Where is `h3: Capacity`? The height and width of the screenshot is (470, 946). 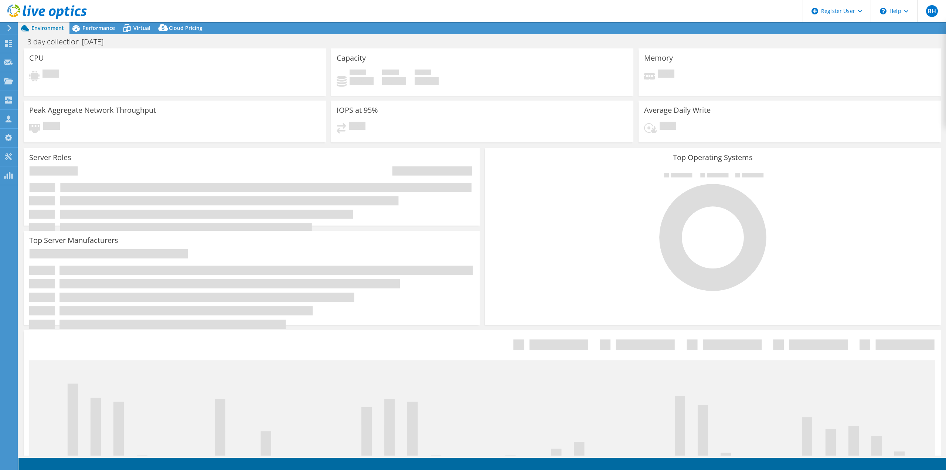
h3: Capacity is located at coordinates (351, 58).